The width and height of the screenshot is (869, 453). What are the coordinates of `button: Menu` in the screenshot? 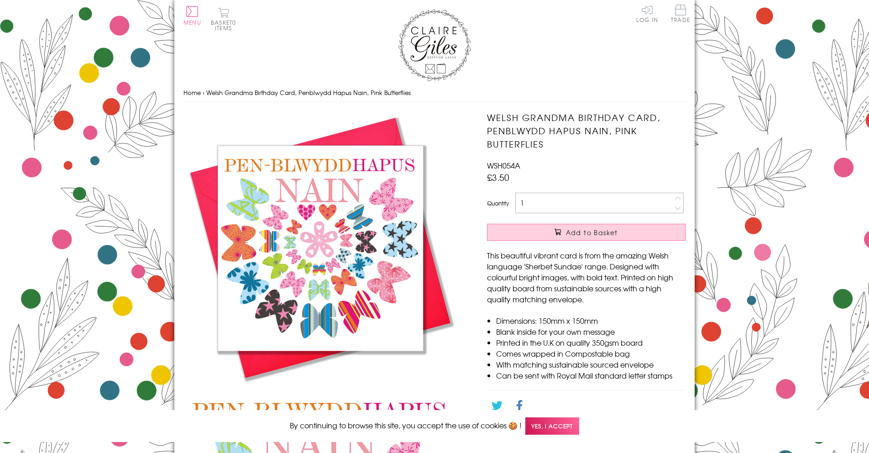 It's located at (192, 16).